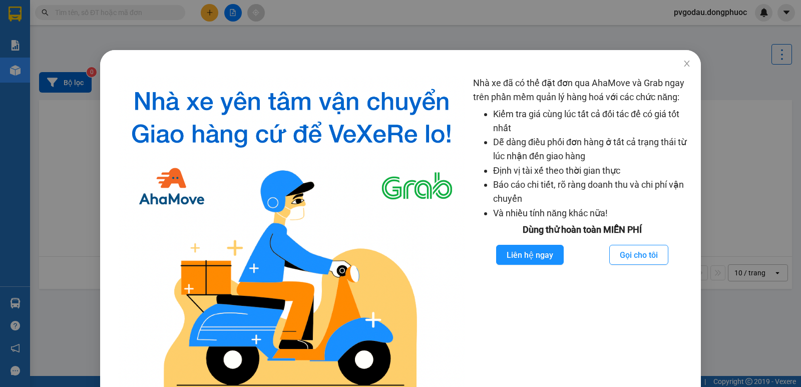 Image resolution: width=801 pixels, height=387 pixels. Describe the element at coordinates (582, 230) in the screenshot. I see `div: Dùng thử hoàn toàn MIỄN PHÍ` at that location.